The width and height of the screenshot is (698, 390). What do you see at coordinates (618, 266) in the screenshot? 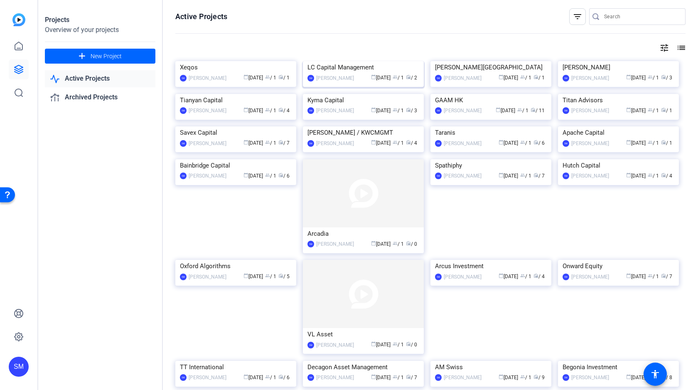
I see `div: Onward Equity` at bounding box center [618, 266].